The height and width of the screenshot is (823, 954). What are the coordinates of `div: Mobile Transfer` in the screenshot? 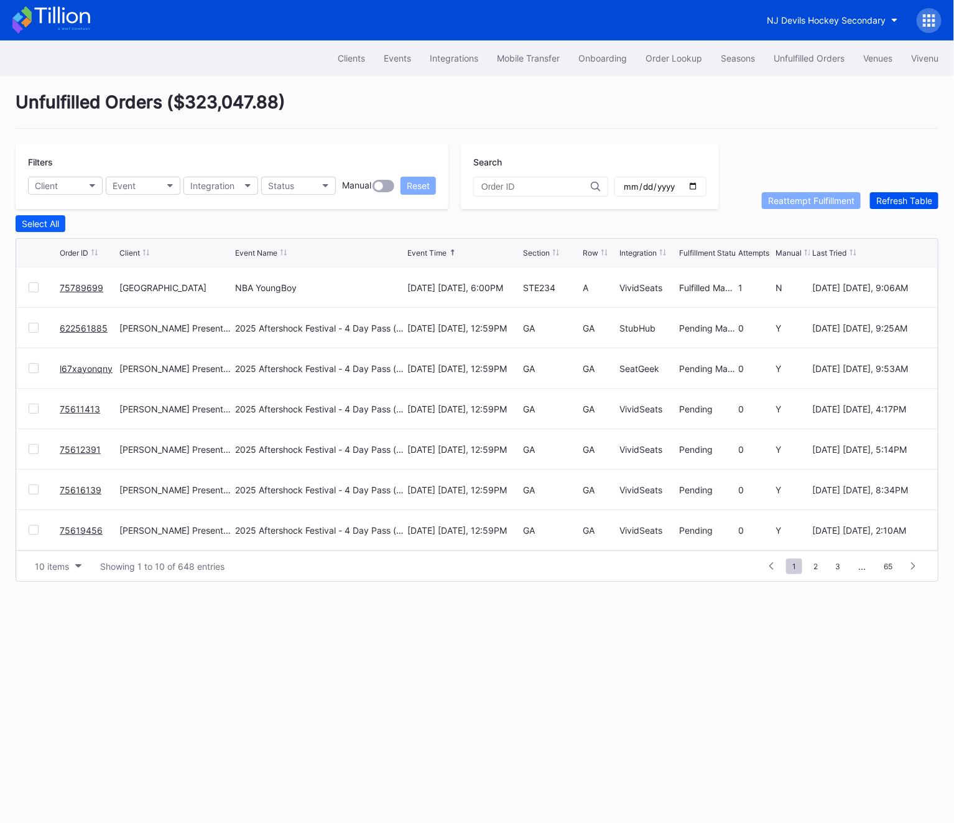 It's located at (528, 58).